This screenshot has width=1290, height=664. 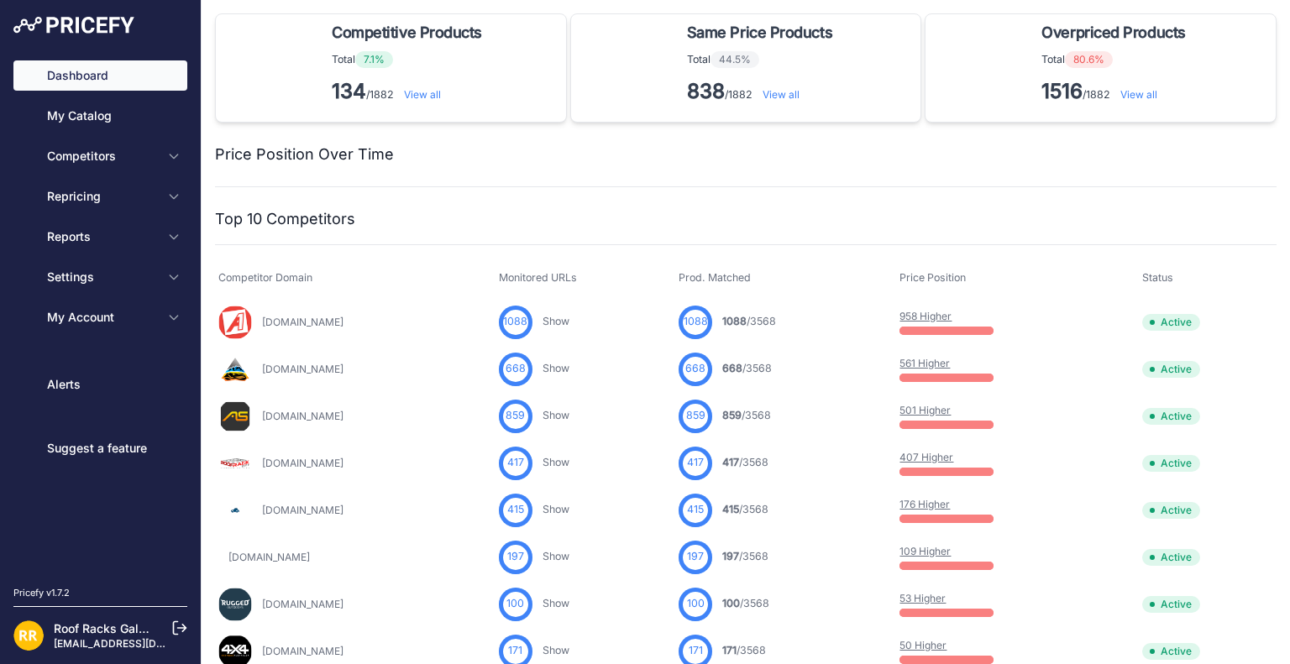 I want to click on span: Settings, so click(x=102, y=277).